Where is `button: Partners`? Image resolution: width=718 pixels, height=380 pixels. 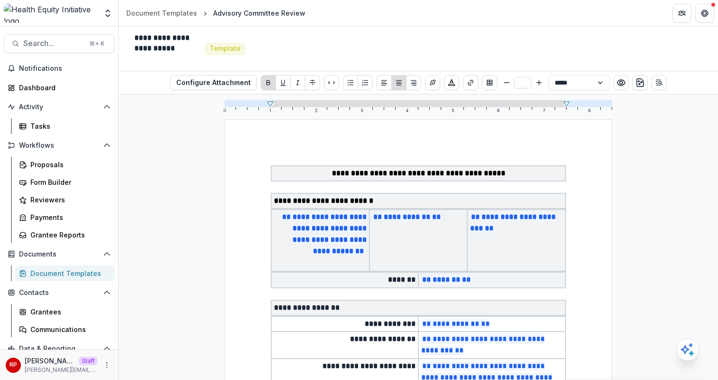
button: Partners is located at coordinates (682, 13).